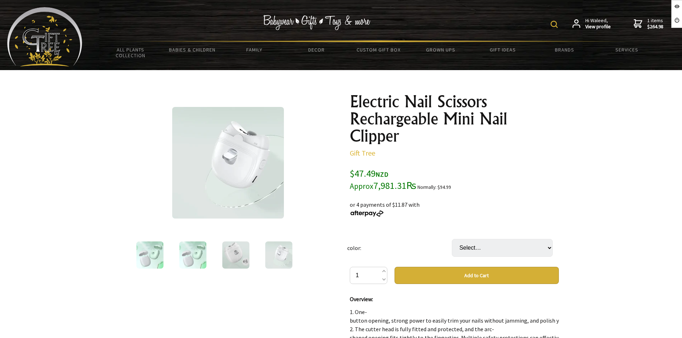  What do you see at coordinates (317, 23) in the screenshot?
I see `img: Babywear - Gifts - Toys & more` at bounding box center [317, 23].